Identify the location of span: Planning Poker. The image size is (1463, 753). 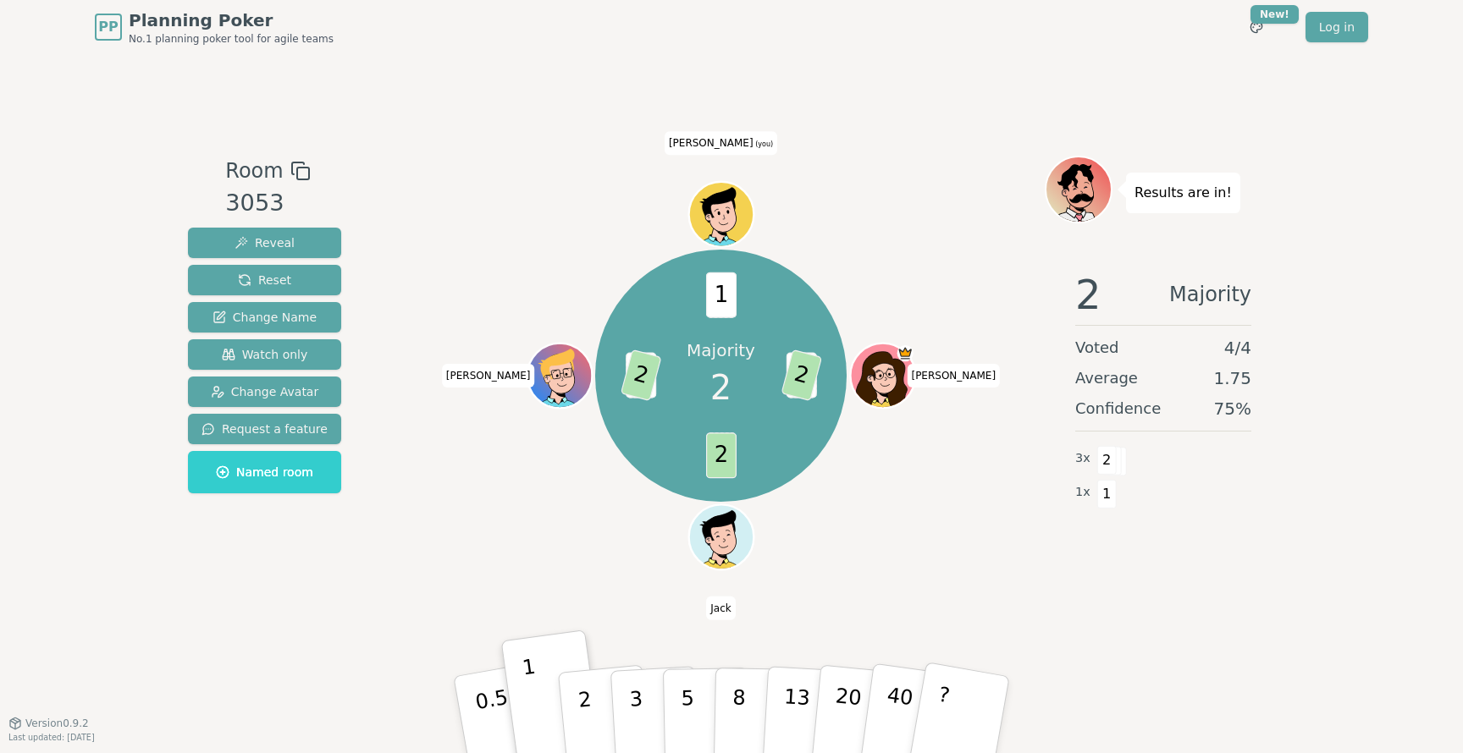
(231, 20).